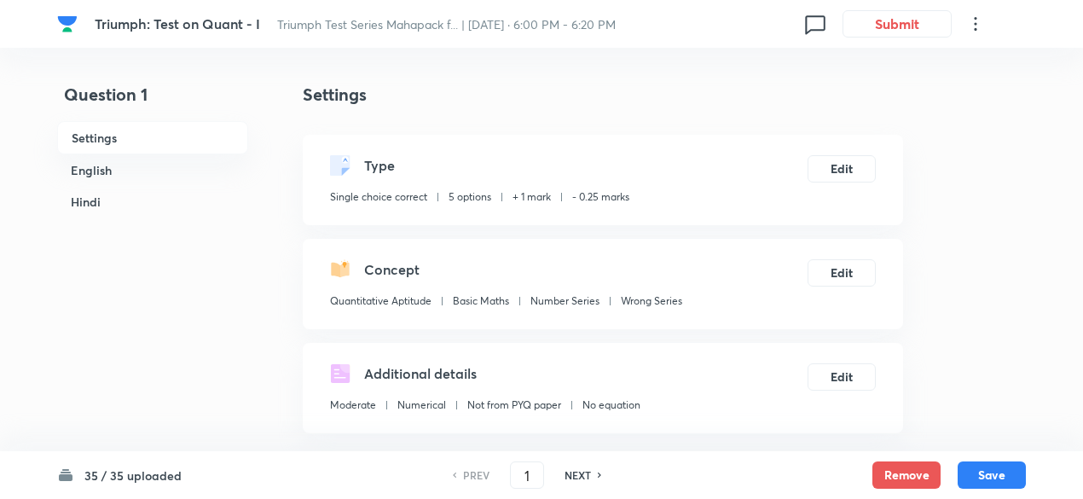 The image size is (1083, 499). I want to click on img: Company Logo, so click(67, 24).